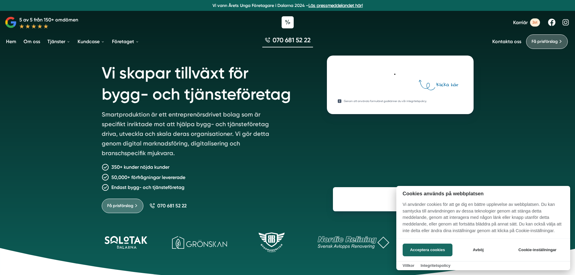 This screenshot has height=275, width=575. Describe the element at coordinates (537, 250) in the screenshot. I see `button: Cookie-inställningar` at that location.